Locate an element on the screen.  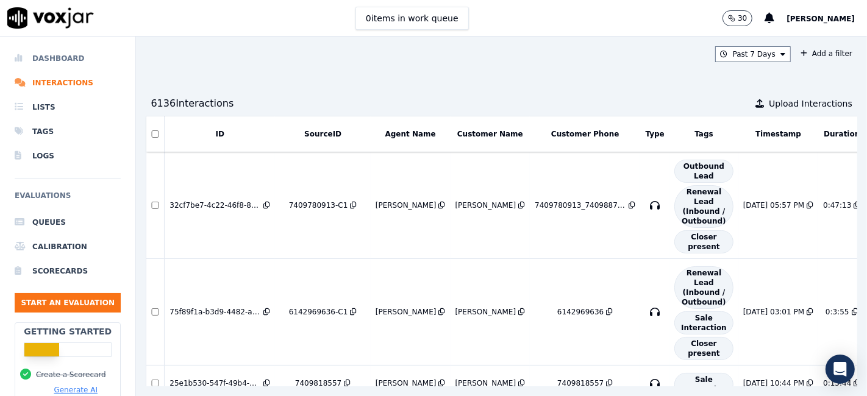
span: Upload Interactions is located at coordinates (810, 104).